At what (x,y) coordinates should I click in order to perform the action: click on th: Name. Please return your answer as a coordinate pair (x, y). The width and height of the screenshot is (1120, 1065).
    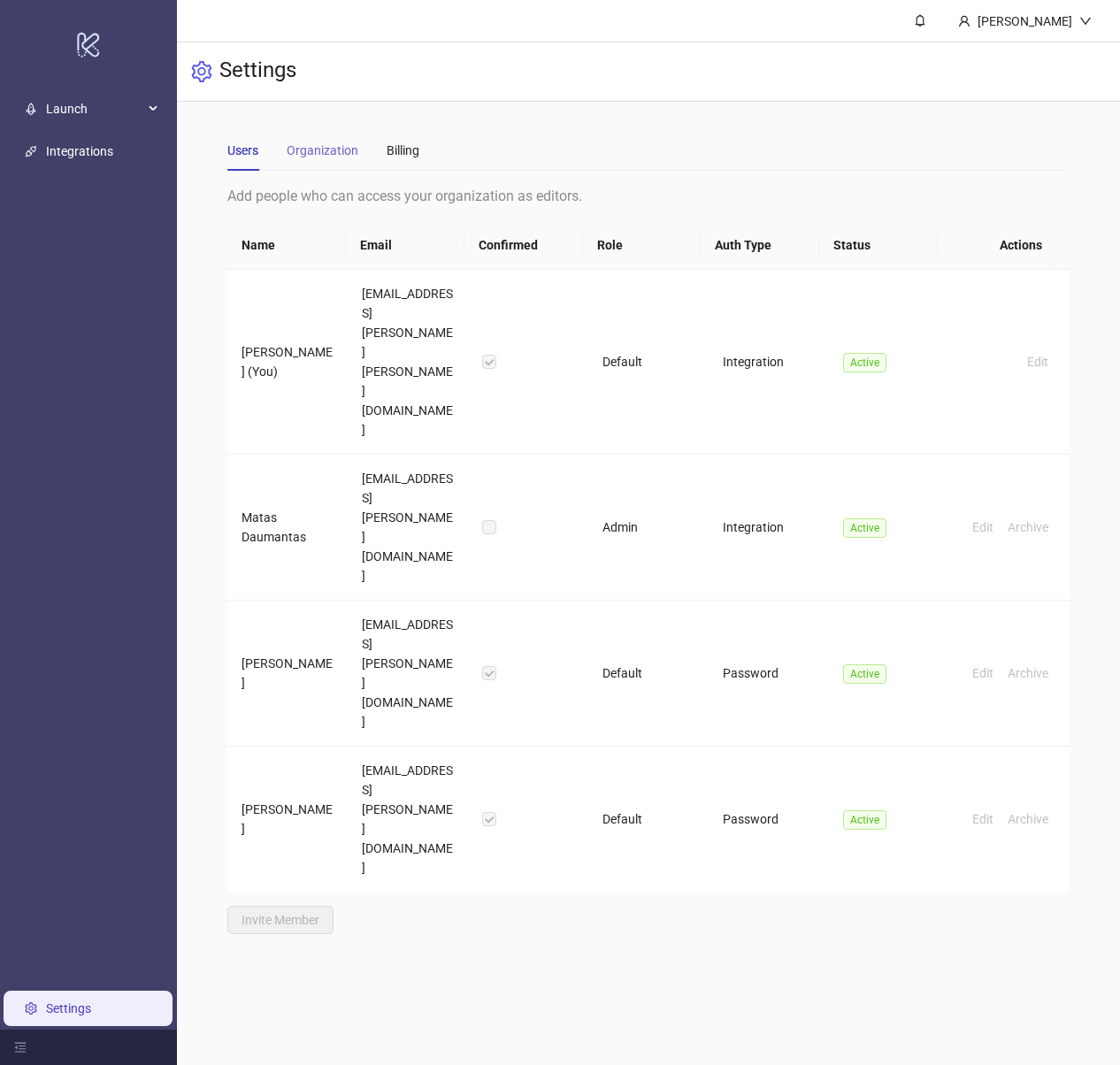
    Looking at the image, I should click on (287, 245).